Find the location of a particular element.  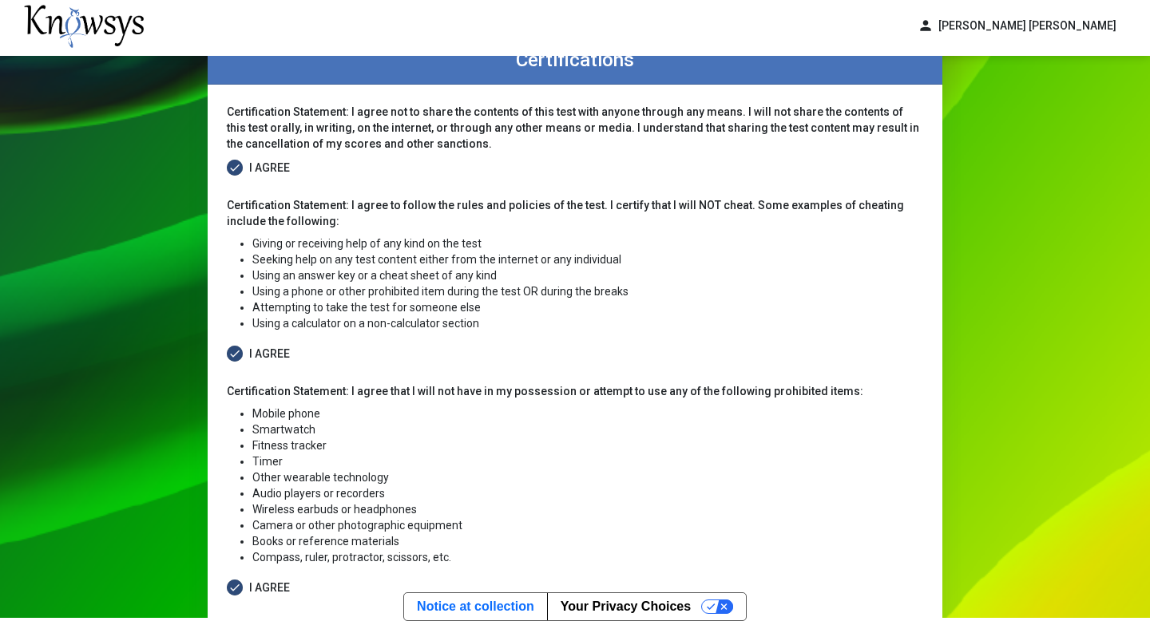

li: Using a phone or other prohibited item during the test OR during the breaks is located at coordinates (588, 291).